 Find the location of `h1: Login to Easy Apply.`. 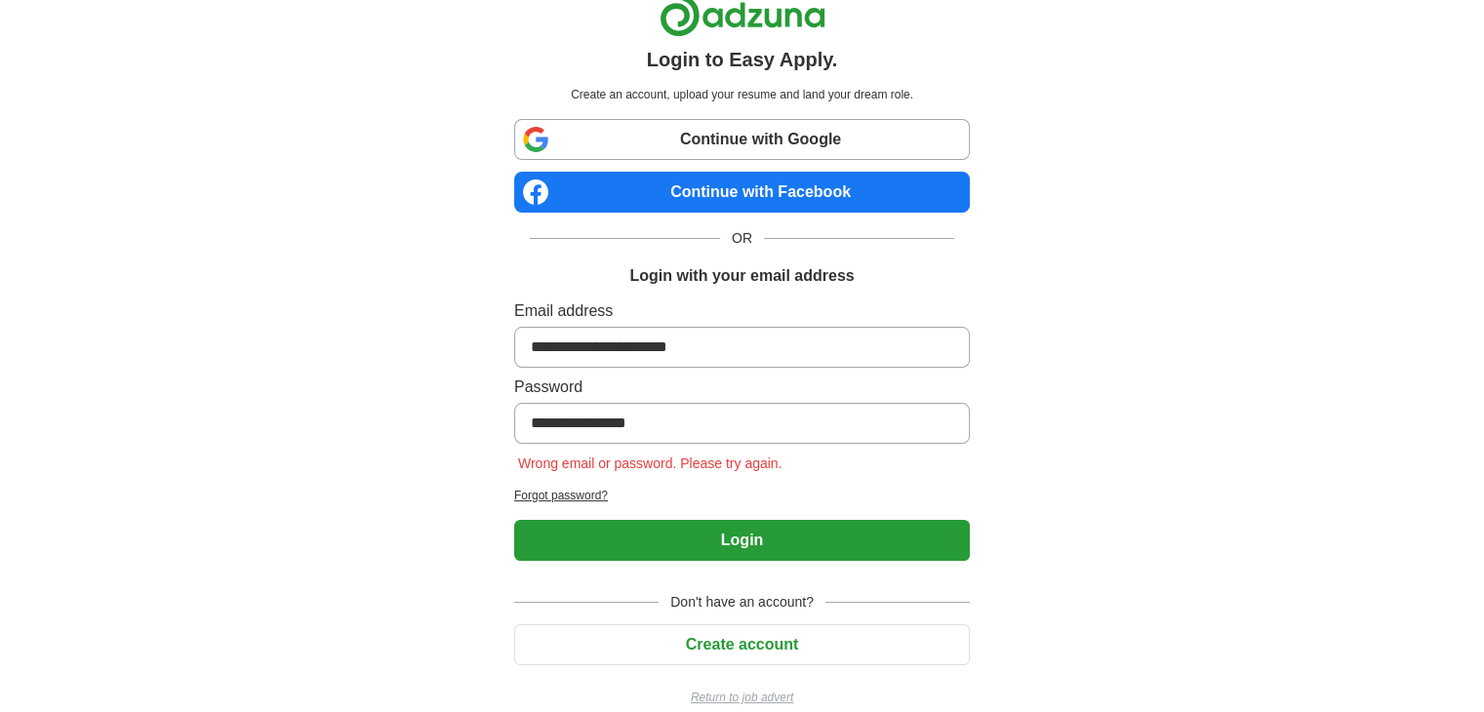

h1: Login to Easy Apply. is located at coordinates (742, 60).